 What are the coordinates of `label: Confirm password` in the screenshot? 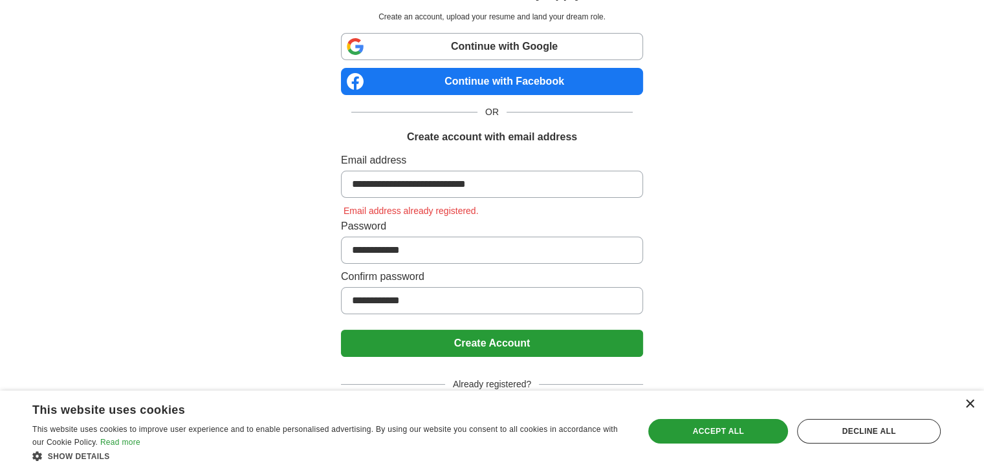 It's located at (492, 277).